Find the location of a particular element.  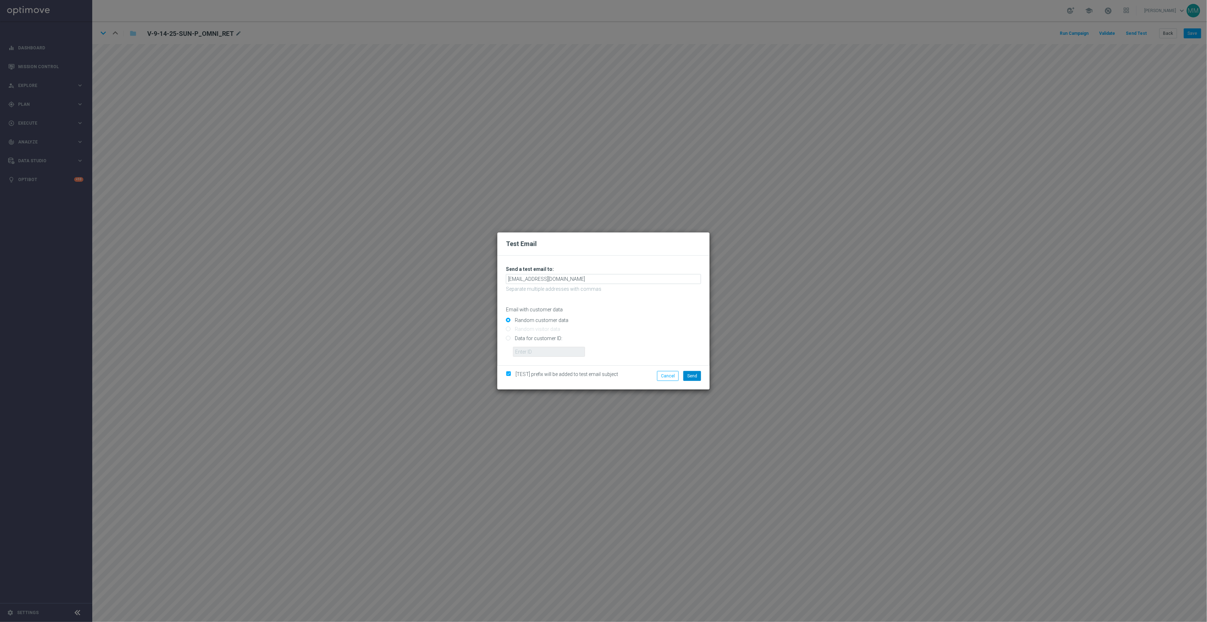

label: Random customer data is located at coordinates (541, 320).